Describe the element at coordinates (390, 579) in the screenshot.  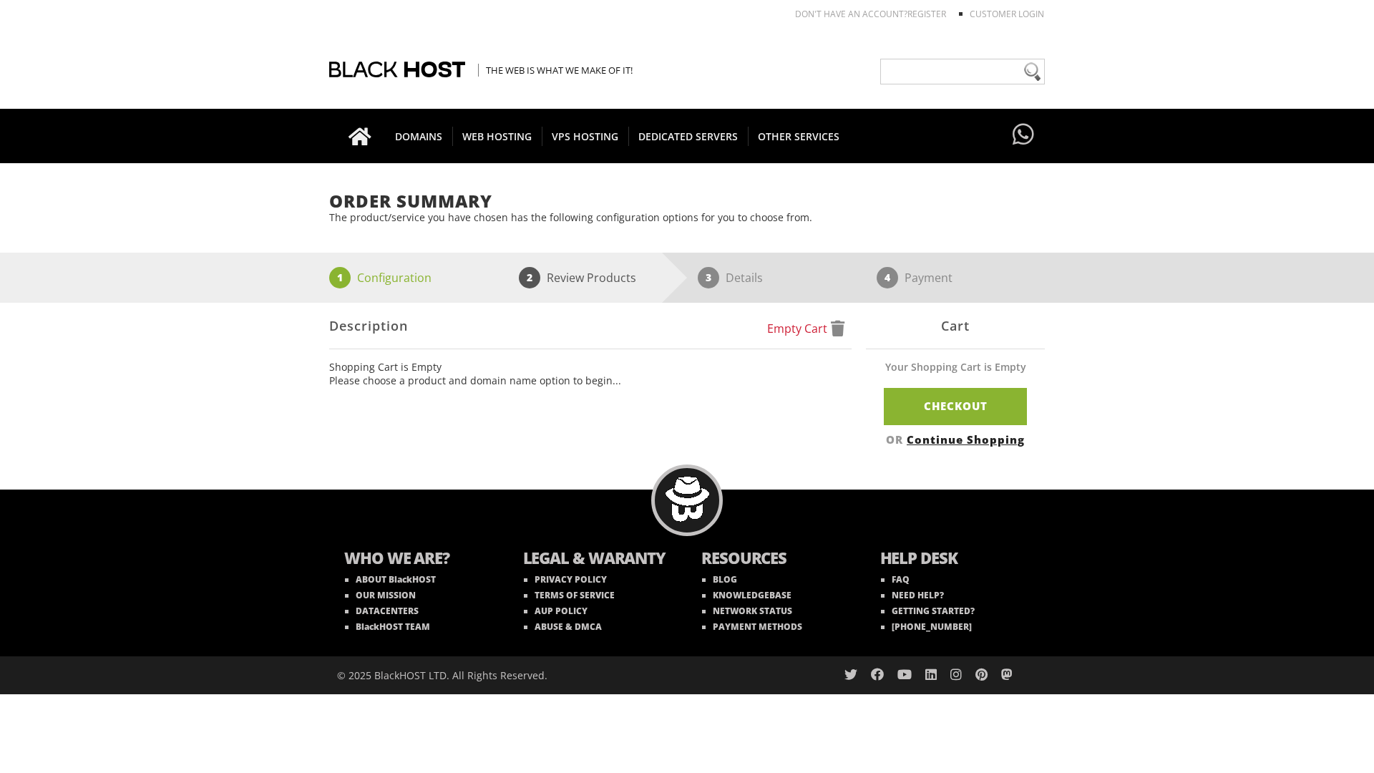
I see `a: ABOUT BlackHOST` at that location.